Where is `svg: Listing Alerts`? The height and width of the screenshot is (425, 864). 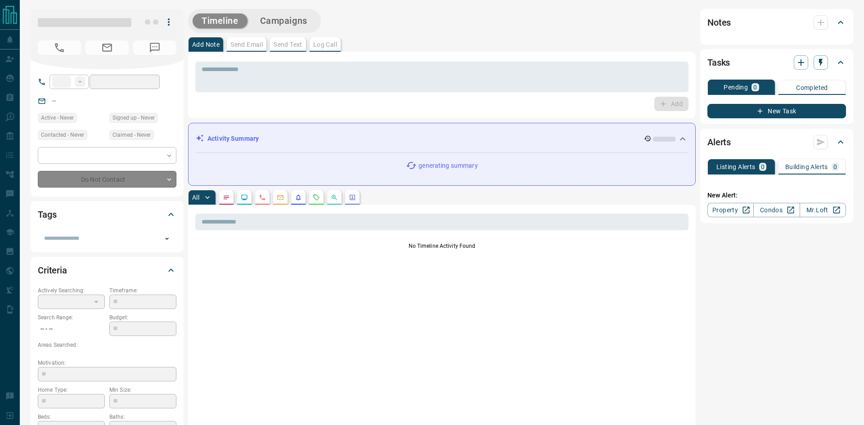 svg: Listing Alerts is located at coordinates (298, 198).